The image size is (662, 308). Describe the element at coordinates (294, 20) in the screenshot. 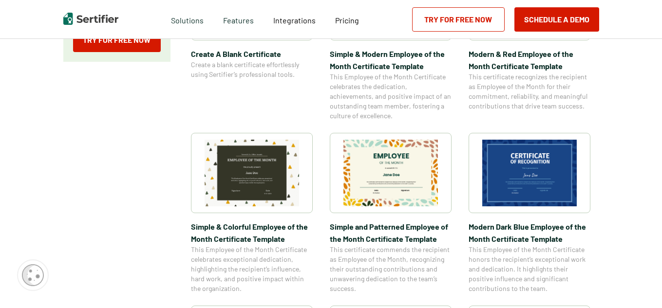

I see `span: Integrations` at that location.